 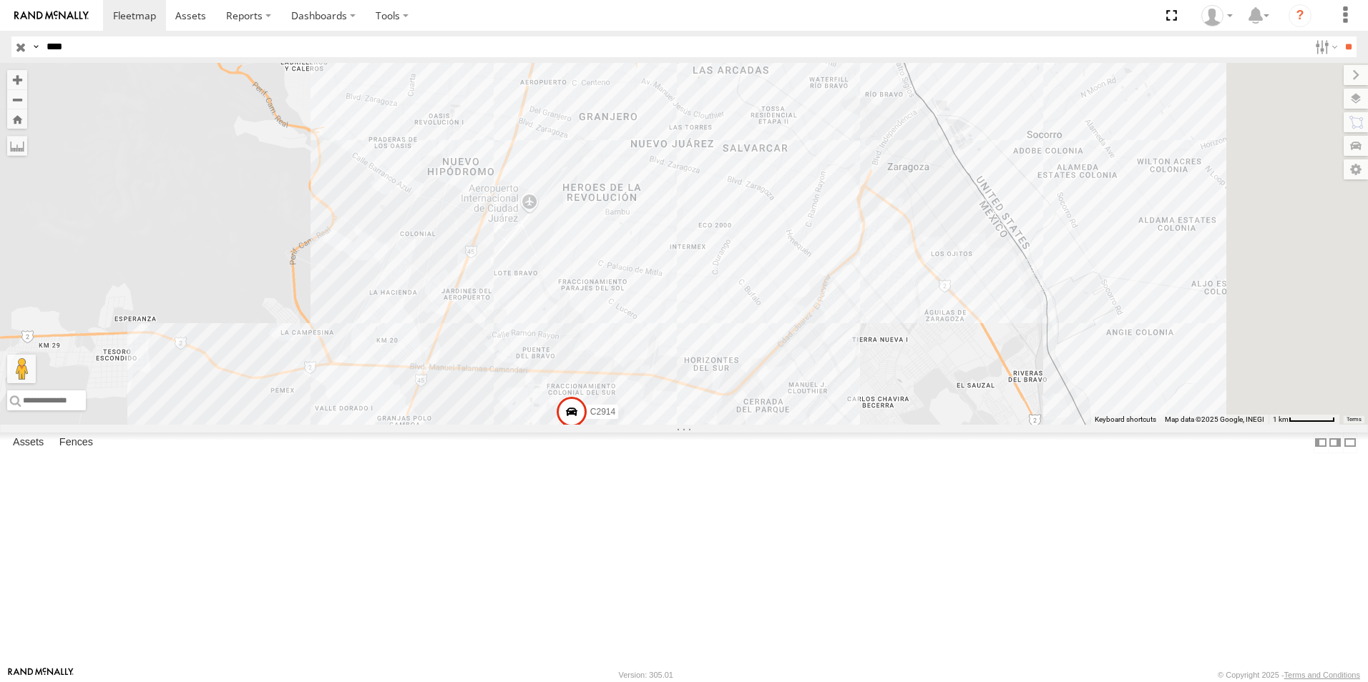 I want to click on label: Map Settings, so click(x=1355, y=170).